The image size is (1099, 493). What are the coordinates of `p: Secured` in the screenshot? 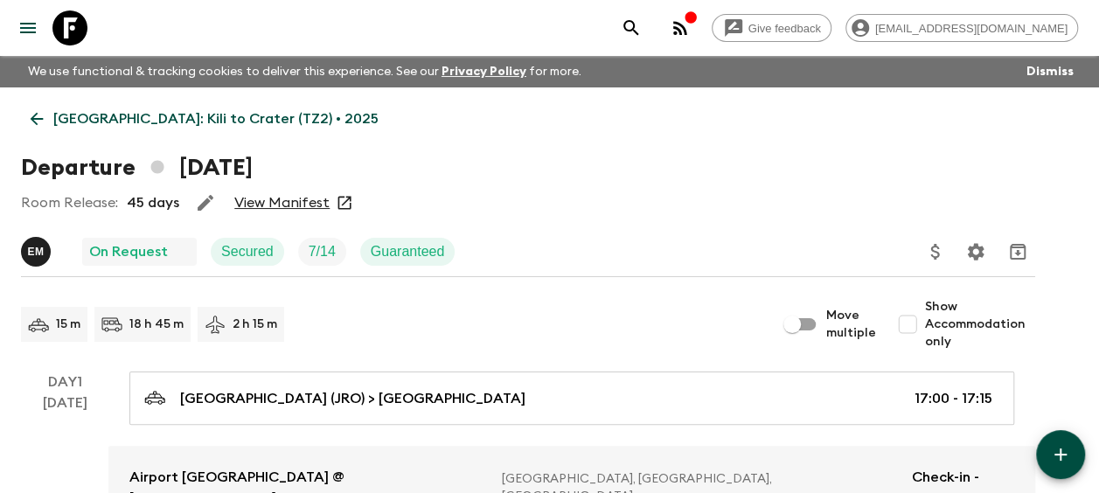 It's located at (247, 252).